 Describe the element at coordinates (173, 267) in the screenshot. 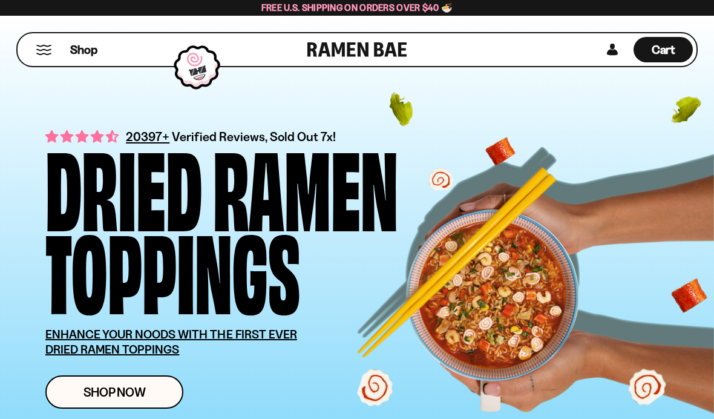

I see `div: Toppings` at that location.